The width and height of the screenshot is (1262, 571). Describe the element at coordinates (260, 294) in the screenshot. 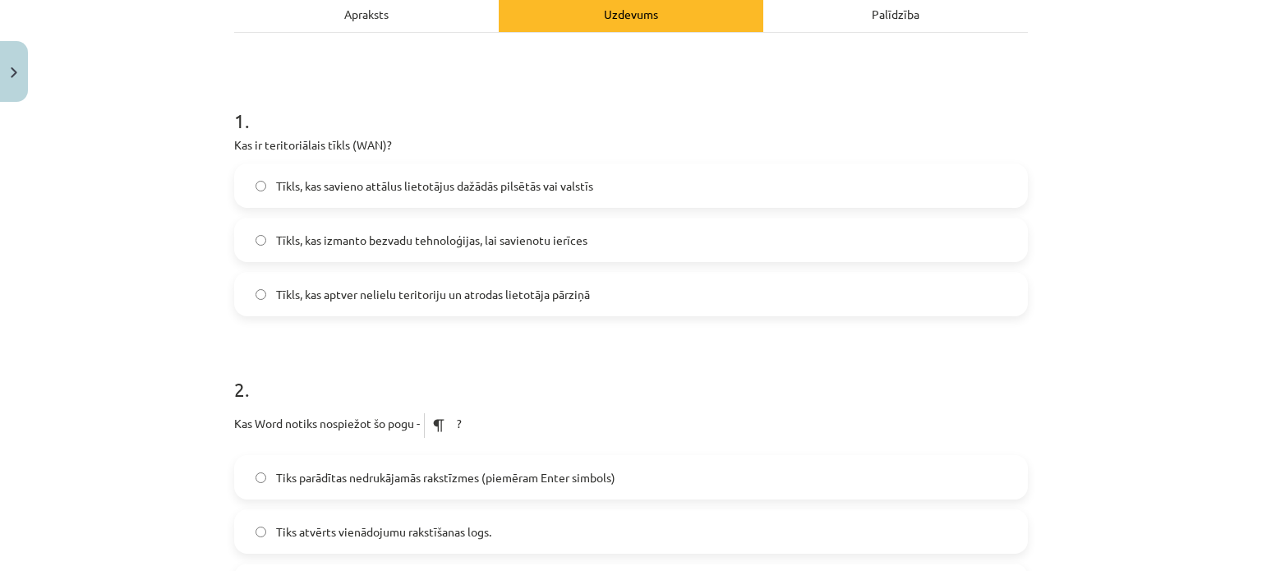

I see `input: Tīkls, kas aptver nelielu teritoriju un atrodas lietotāja pārziņā` at that location.